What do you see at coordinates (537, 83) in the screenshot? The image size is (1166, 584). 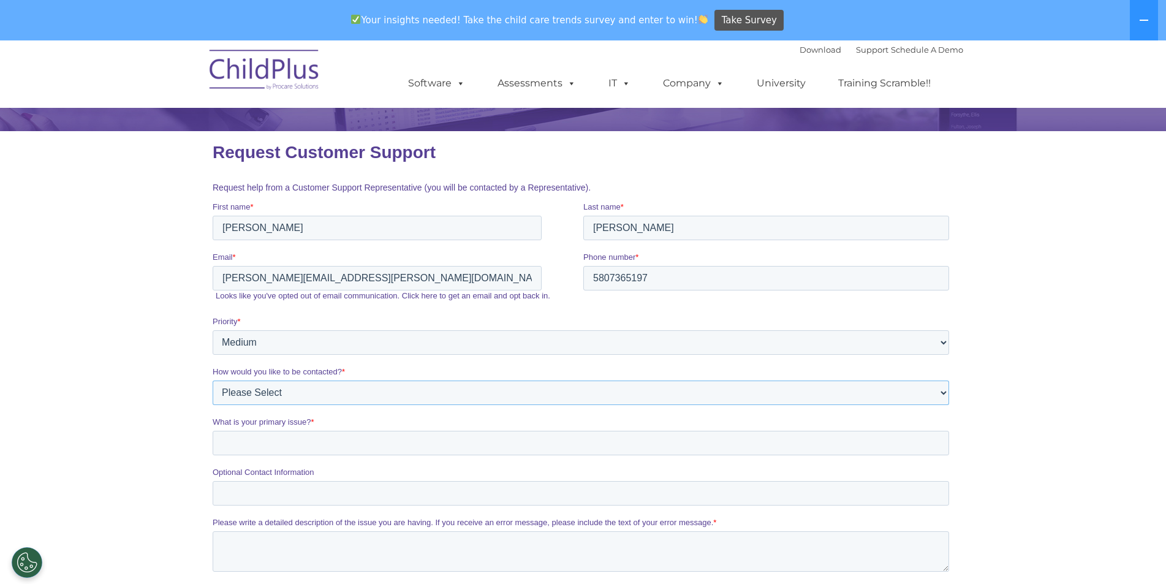 I see `a: Assessments` at bounding box center [537, 83].